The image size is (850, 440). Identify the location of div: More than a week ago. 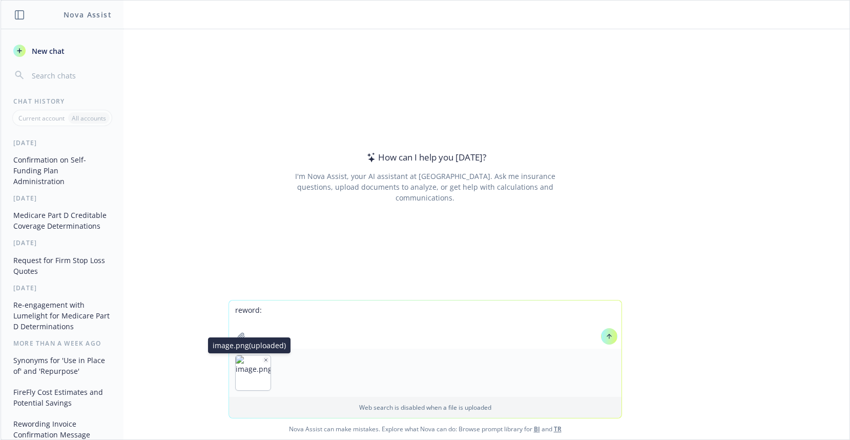
(62, 343).